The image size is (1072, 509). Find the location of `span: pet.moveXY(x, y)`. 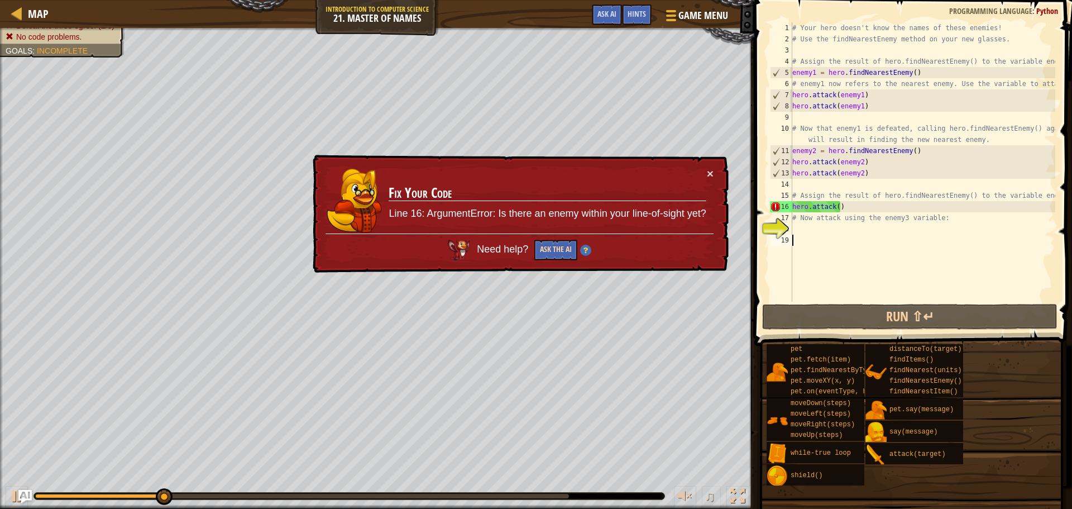

span: pet.moveXY(x, y) is located at coordinates (822, 381).